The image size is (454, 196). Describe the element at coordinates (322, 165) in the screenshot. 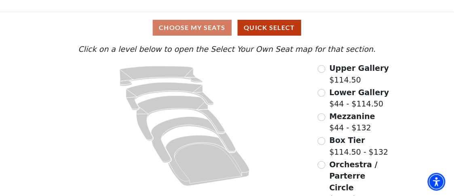

I see `input: Orchestra / Parterre Circle$44 - $132` at that location.